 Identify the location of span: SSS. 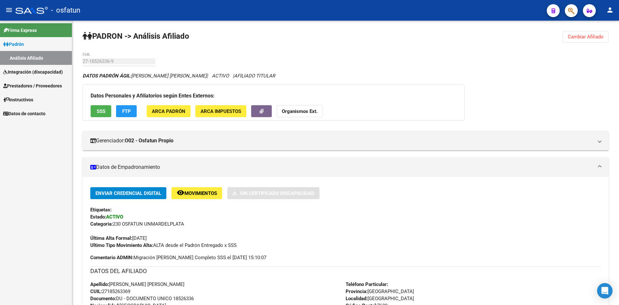
(101, 111).